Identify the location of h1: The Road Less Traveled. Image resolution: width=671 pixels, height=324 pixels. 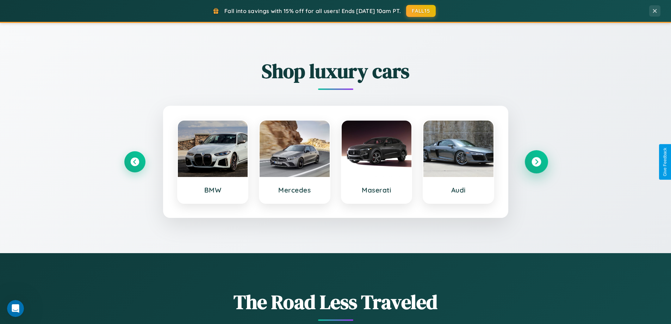
(336, 301).